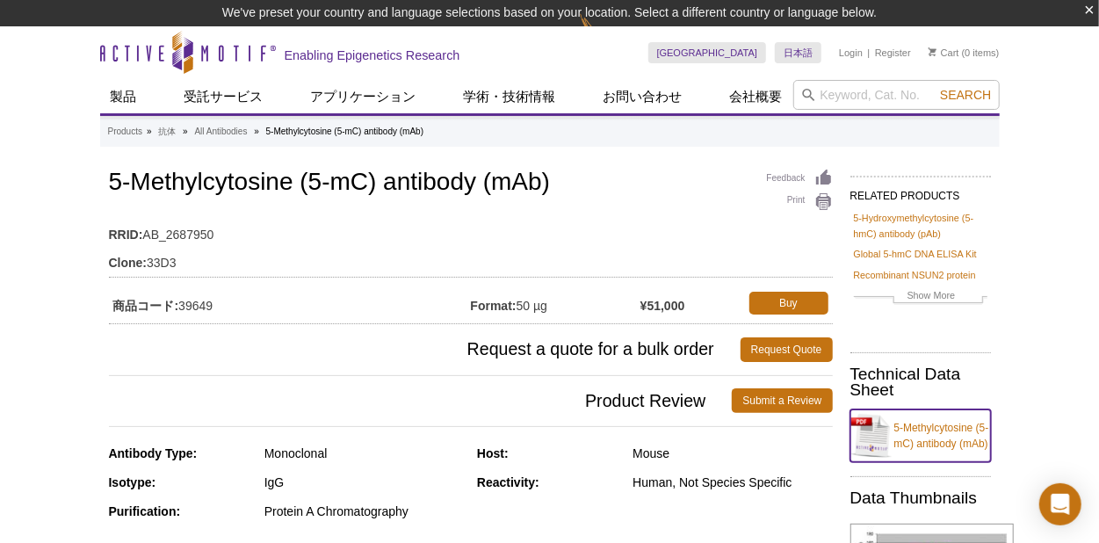 This screenshot has width=1099, height=543. What do you see at coordinates (921, 436) in the screenshot?
I see `a: 5-Methylcytosine (5-mC) antibody (mAb)` at bounding box center [921, 436].